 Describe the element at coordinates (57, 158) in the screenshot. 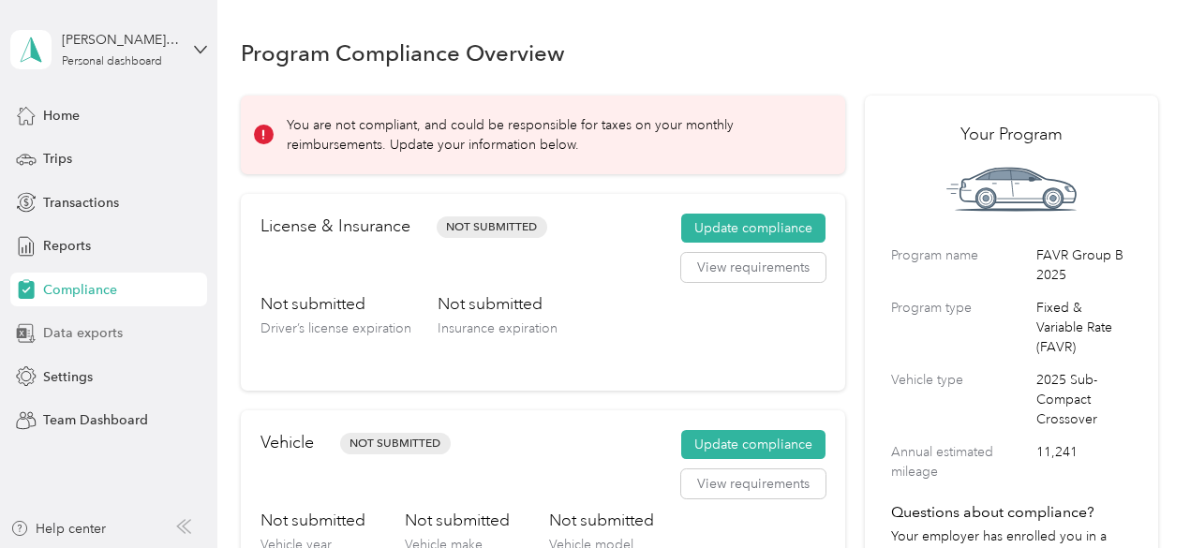

I see `span: Trips` at that location.